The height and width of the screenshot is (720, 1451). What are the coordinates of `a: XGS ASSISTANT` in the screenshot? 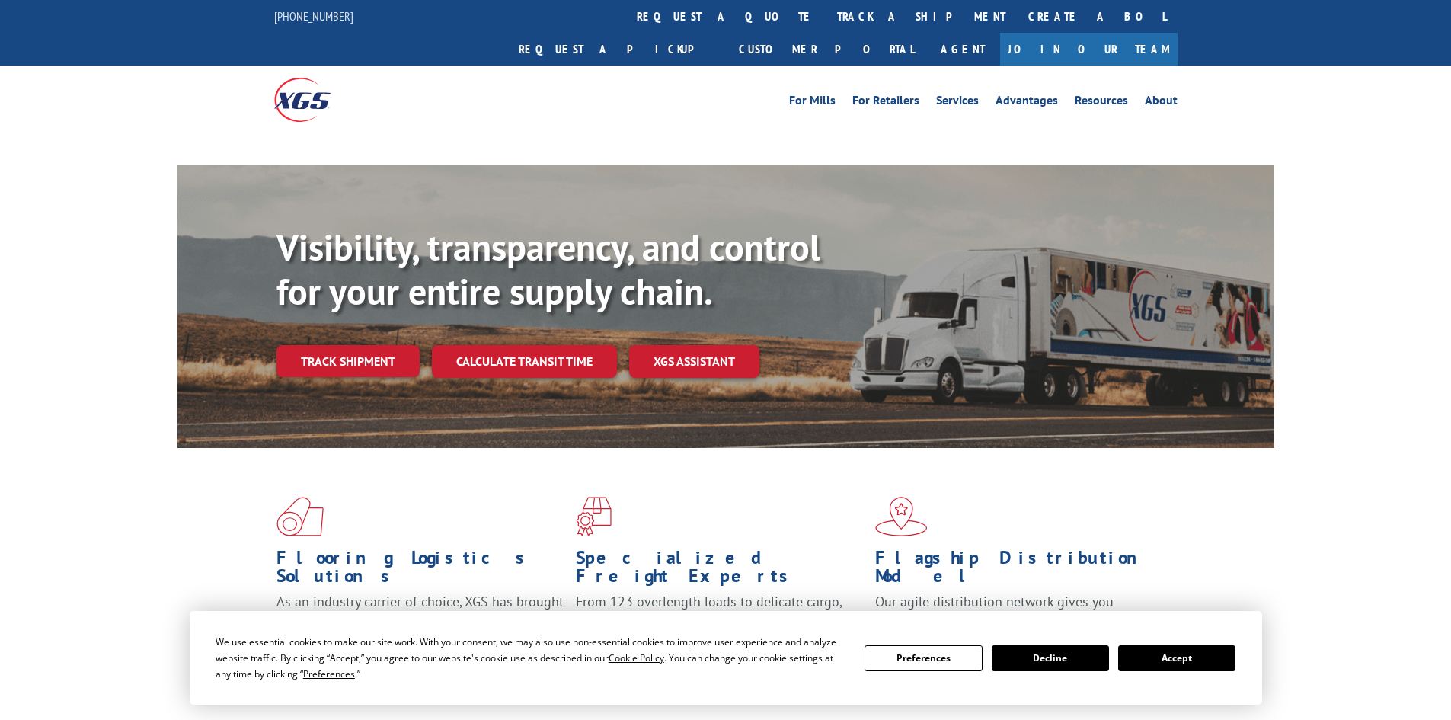 It's located at (694, 361).